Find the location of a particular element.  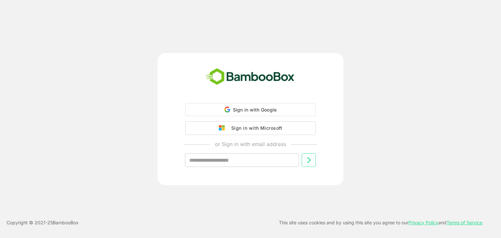

span: Sign in with Google is located at coordinates (255, 110).